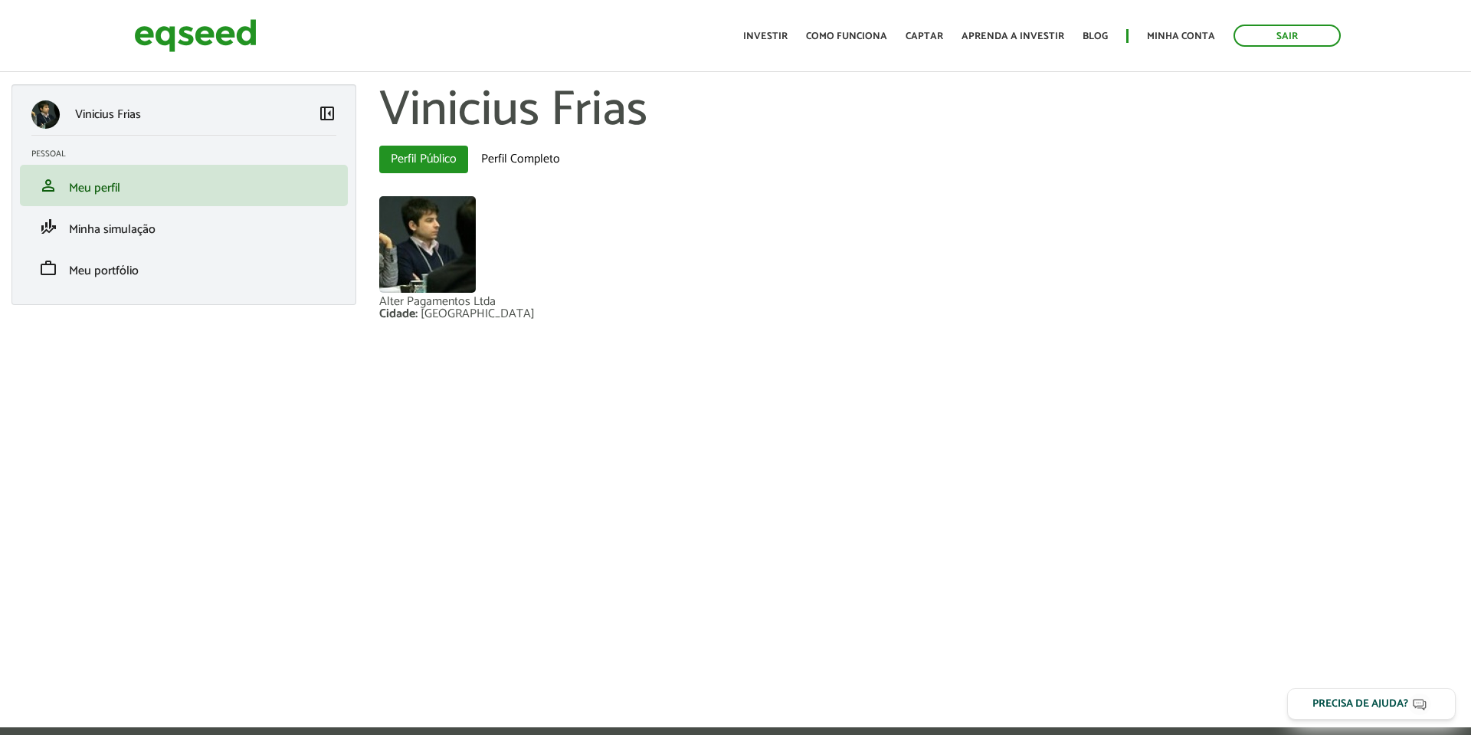  I want to click on a: Minha conta, so click(1181, 36).